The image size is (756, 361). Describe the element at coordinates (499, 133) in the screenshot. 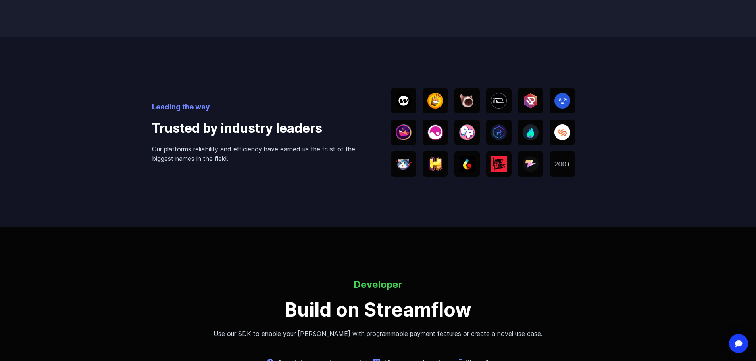

I see `img: Radyum` at that location.